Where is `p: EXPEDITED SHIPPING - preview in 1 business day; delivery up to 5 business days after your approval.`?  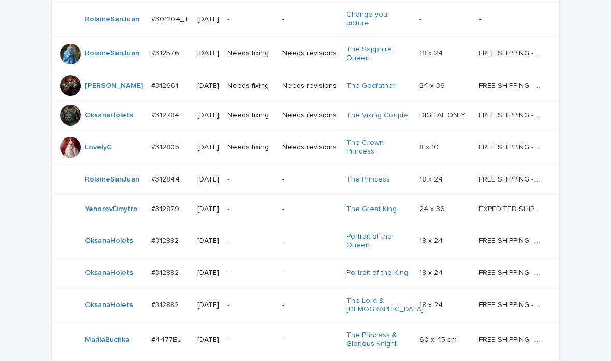
p: EXPEDITED SHIPPING - preview in 1 business day; delivery up to 5 business days after your approval. is located at coordinates (512, 208).